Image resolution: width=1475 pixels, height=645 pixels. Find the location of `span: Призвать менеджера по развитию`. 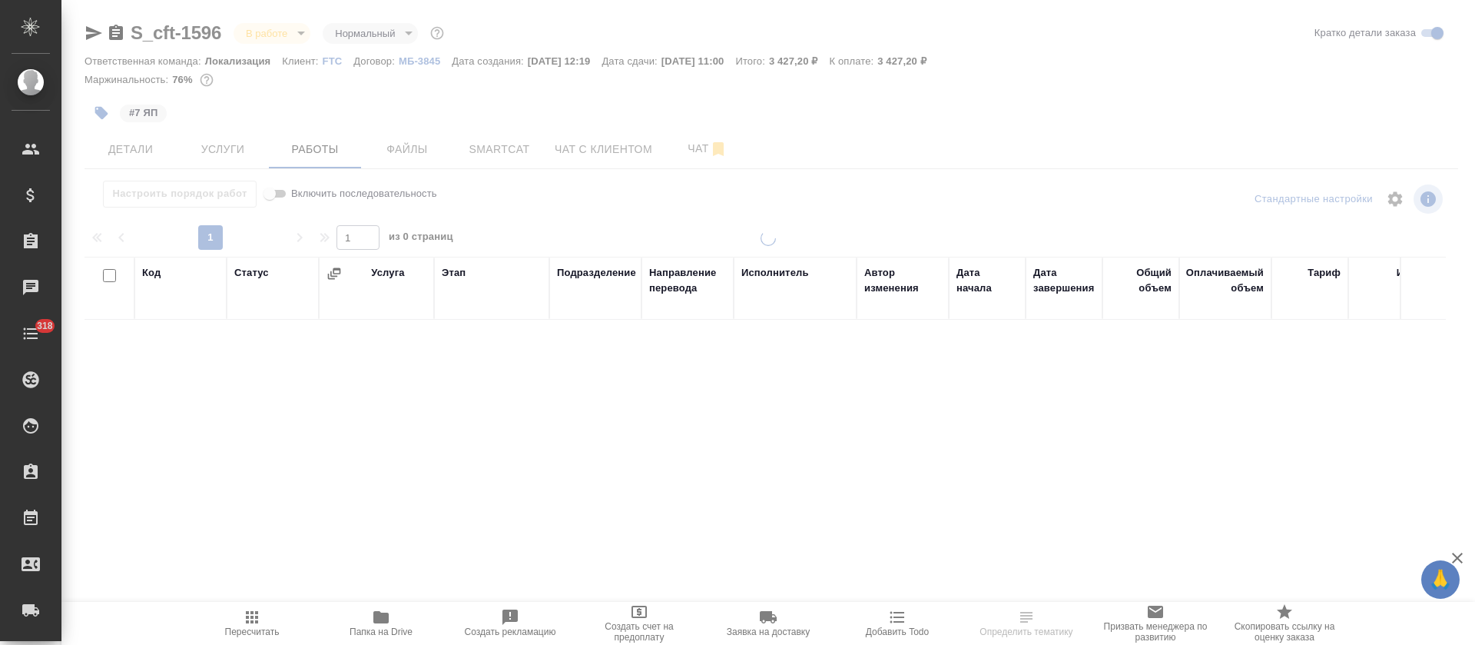

span: Призвать менеджера по развитию is located at coordinates (1156, 632).